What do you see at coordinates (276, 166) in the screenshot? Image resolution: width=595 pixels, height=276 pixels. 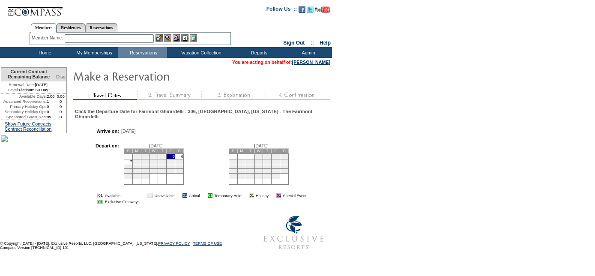 I see `td: 17` at bounding box center [276, 166].